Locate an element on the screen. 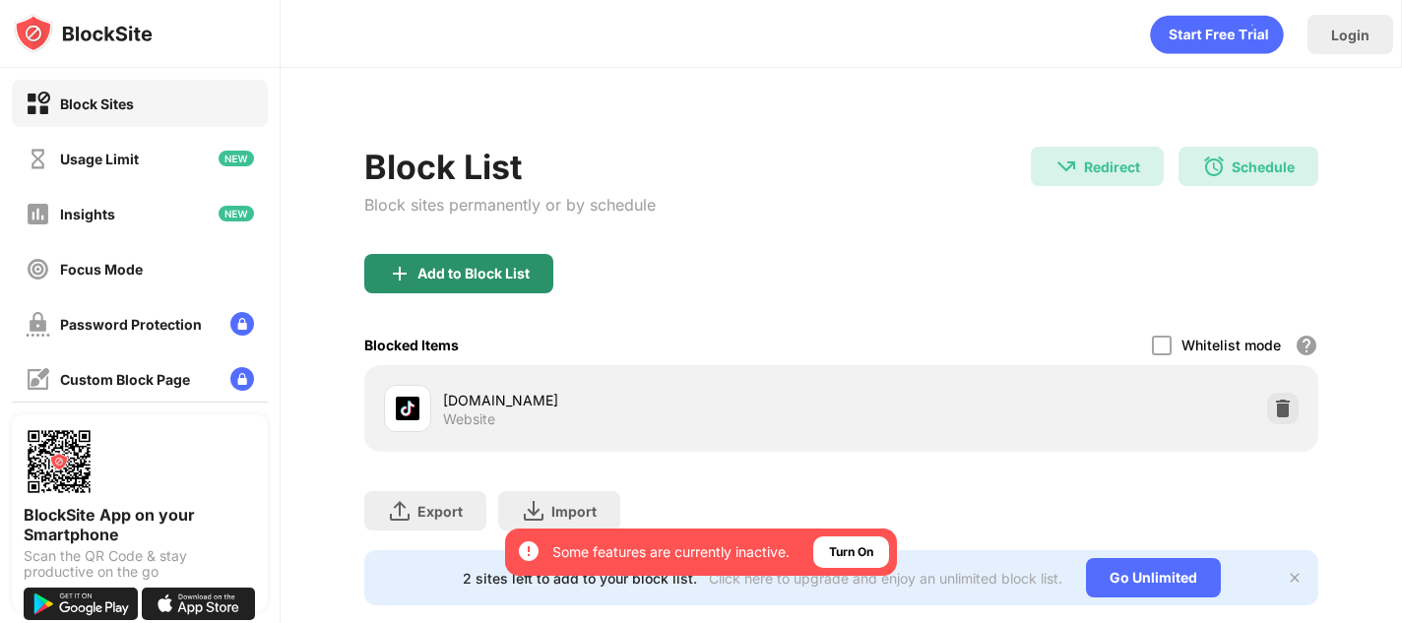  div: Go Unlimited is located at coordinates (1153, 578).